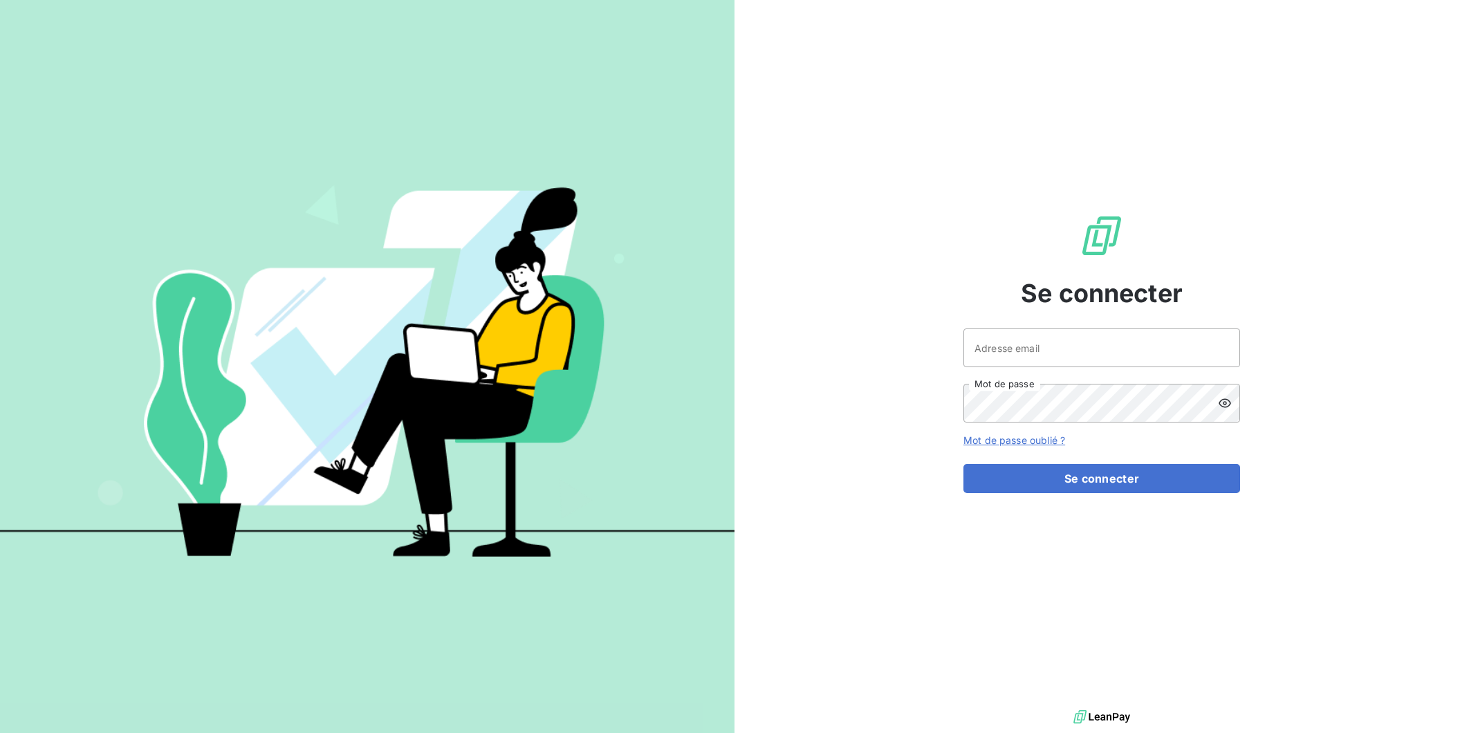 This screenshot has height=733, width=1469. Describe the element at coordinates (1101, 348) in the screenshot. I see `input: placeholder` at that location.